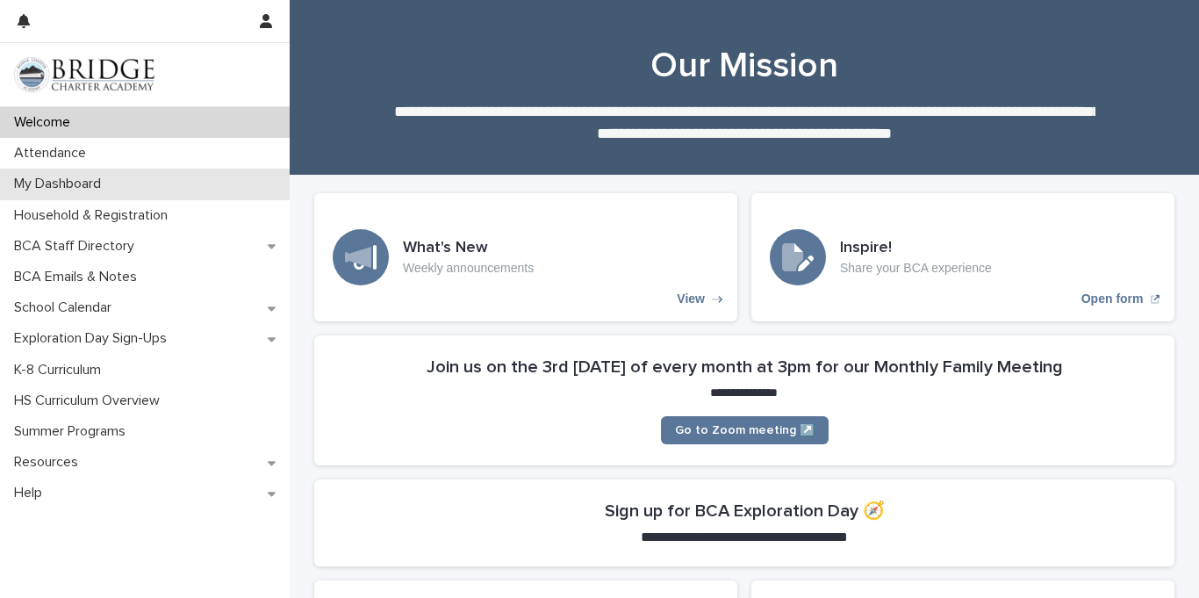 The height and width of the screenshot is (598, 1199). What do you see at coordinates (1112, 299) in the screenshot?
I see `p: Open form` at bounding box center [1112, 299].